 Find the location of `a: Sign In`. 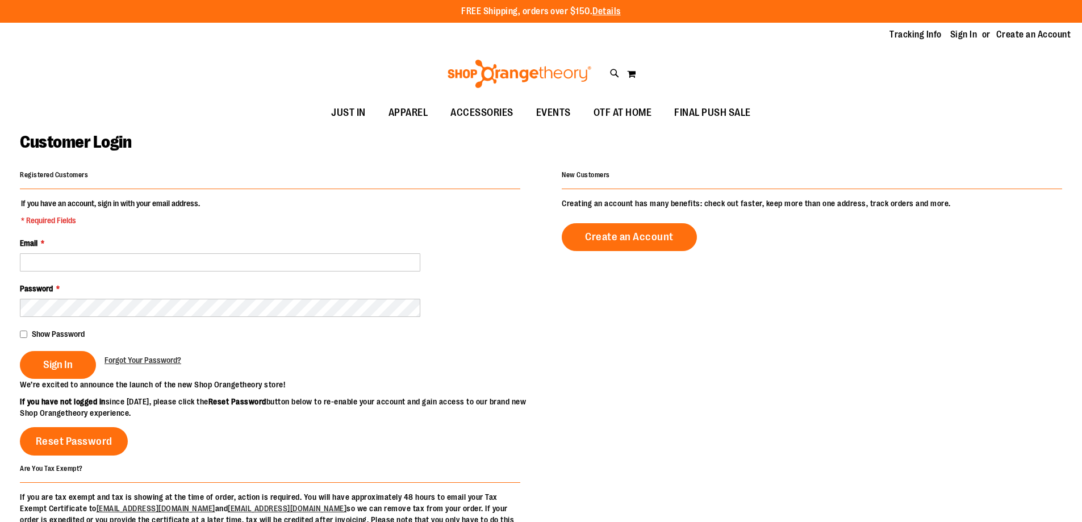

a: Sign In is located at coordinates (964, 35).